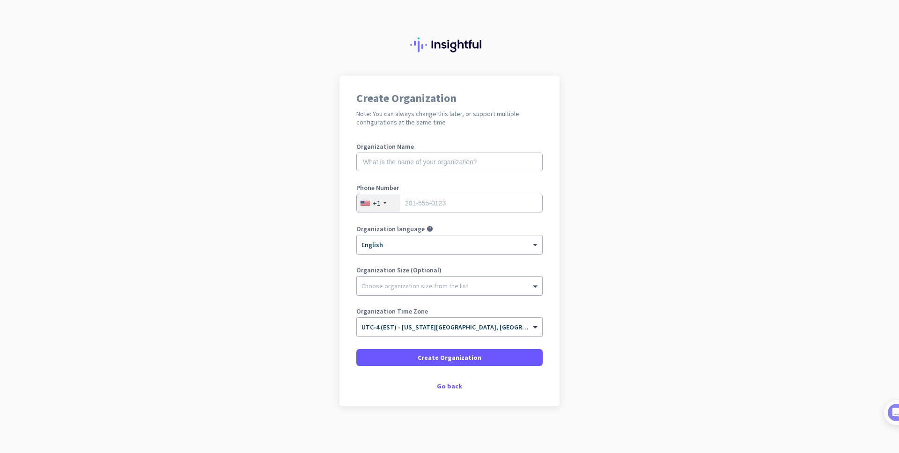 Image resolution: width=899 pixels, height=453 pixels. I want to click on label: Organization Size (Optional), so click(450, 270).